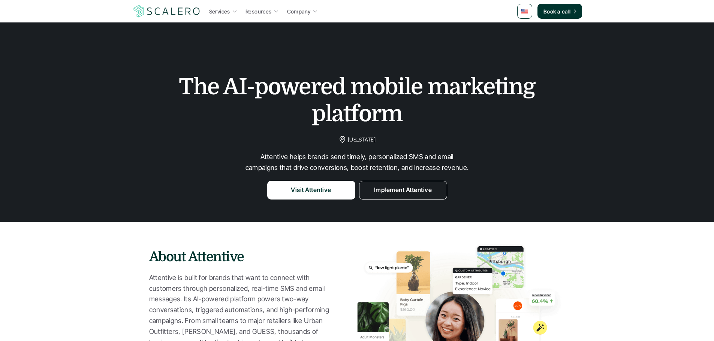 This screenshot has width=714, height=341. Describe the element at coordinates (167, 11) in the screenshot. I see `a: Scalero company logotype` at that location.